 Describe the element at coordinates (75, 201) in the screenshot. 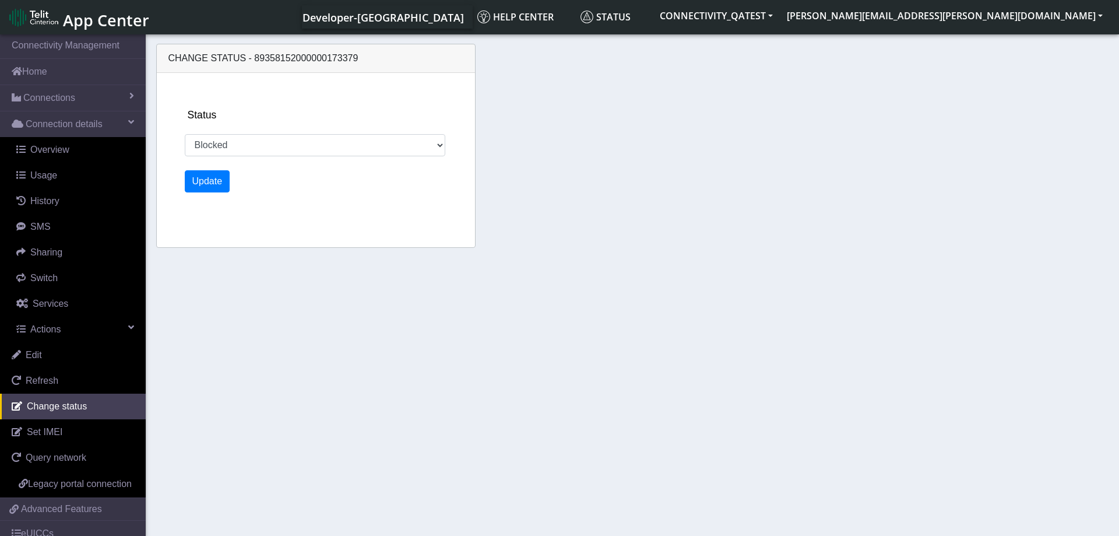

I see `a: History` at that location.